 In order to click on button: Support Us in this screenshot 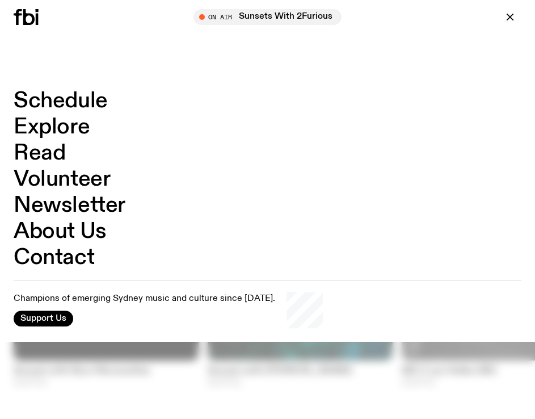, I will do `click(43, 318)`.